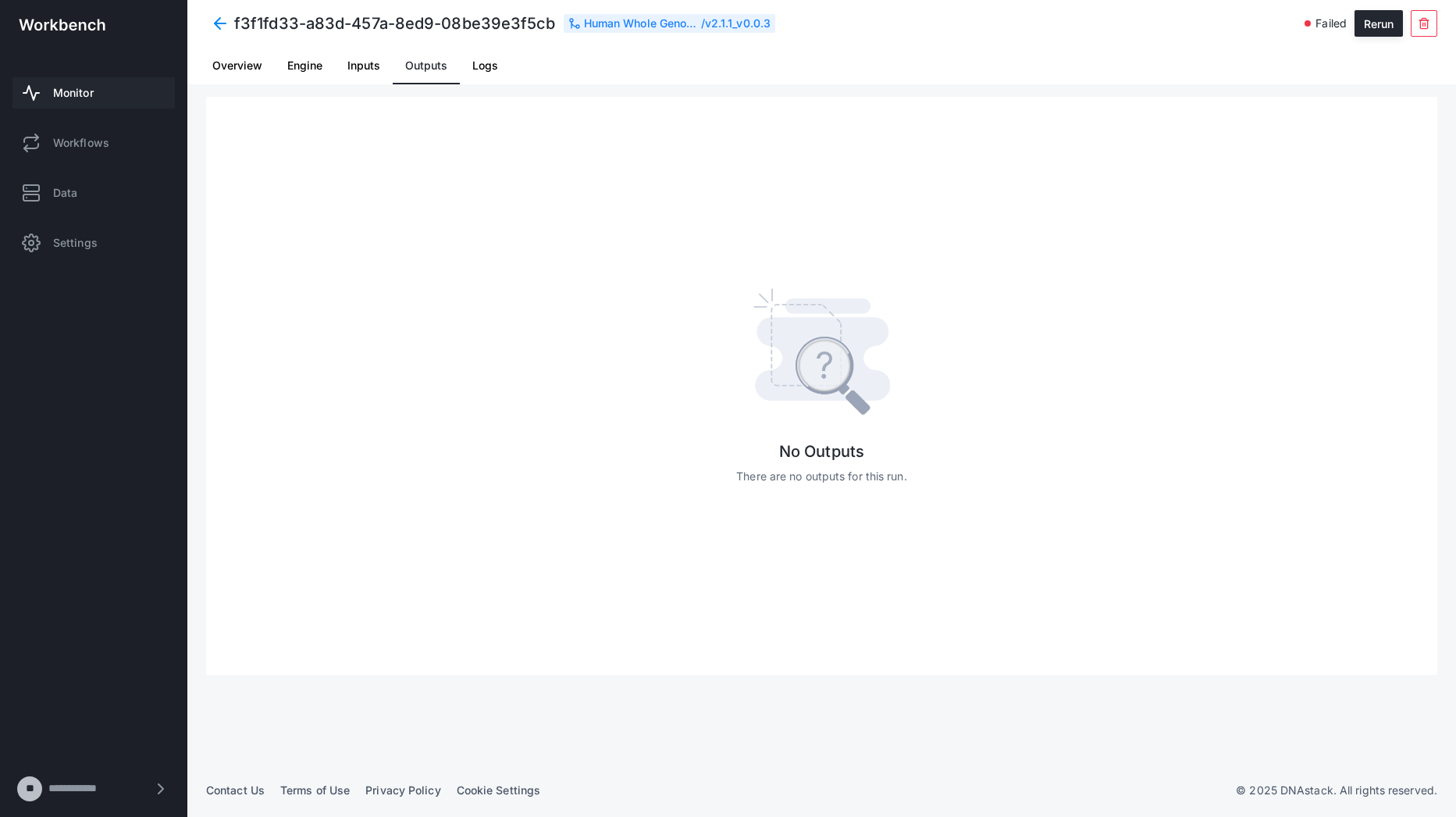  What do you see at coordinates (235, 789) in the screenshot?
I see `a: Contact Us` at bounding box center [235, 789].